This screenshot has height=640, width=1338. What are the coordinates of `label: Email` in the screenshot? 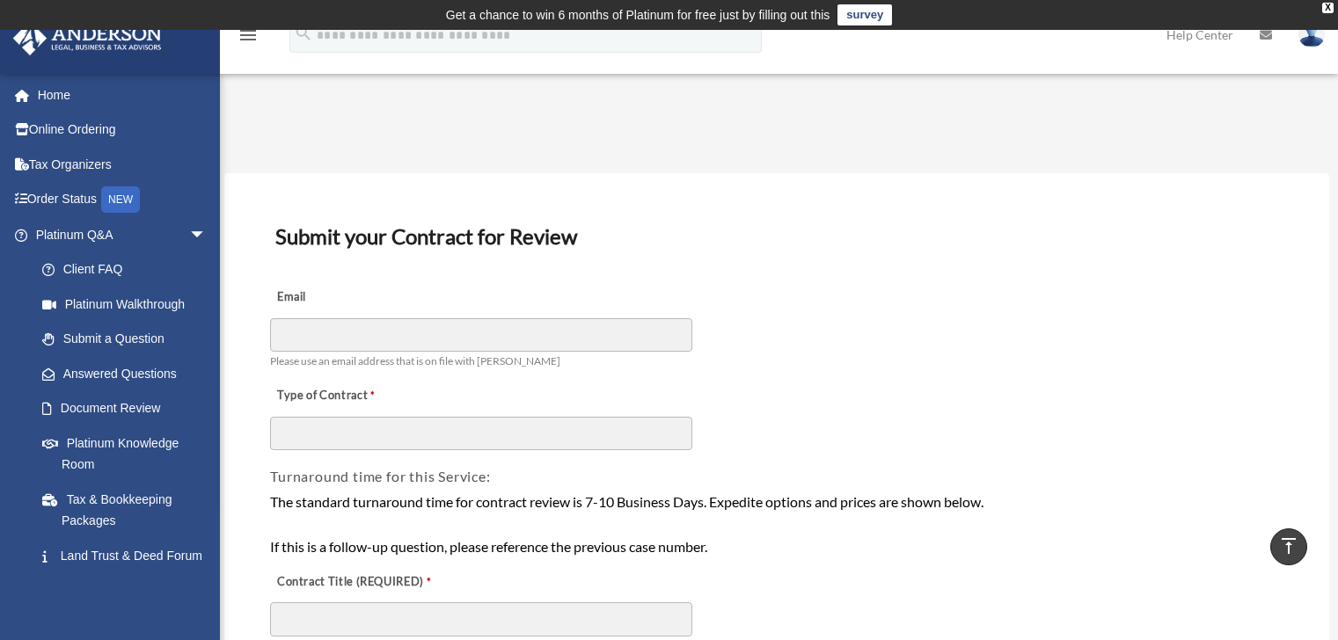 It's located at (358, 298).